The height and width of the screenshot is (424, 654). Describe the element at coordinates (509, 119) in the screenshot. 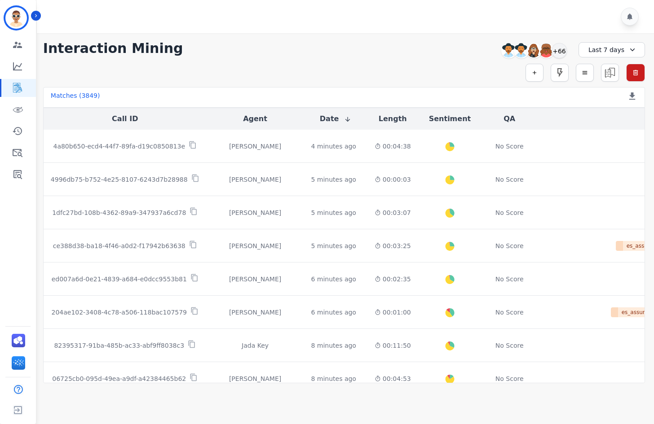

I see `button: QA` at that location.